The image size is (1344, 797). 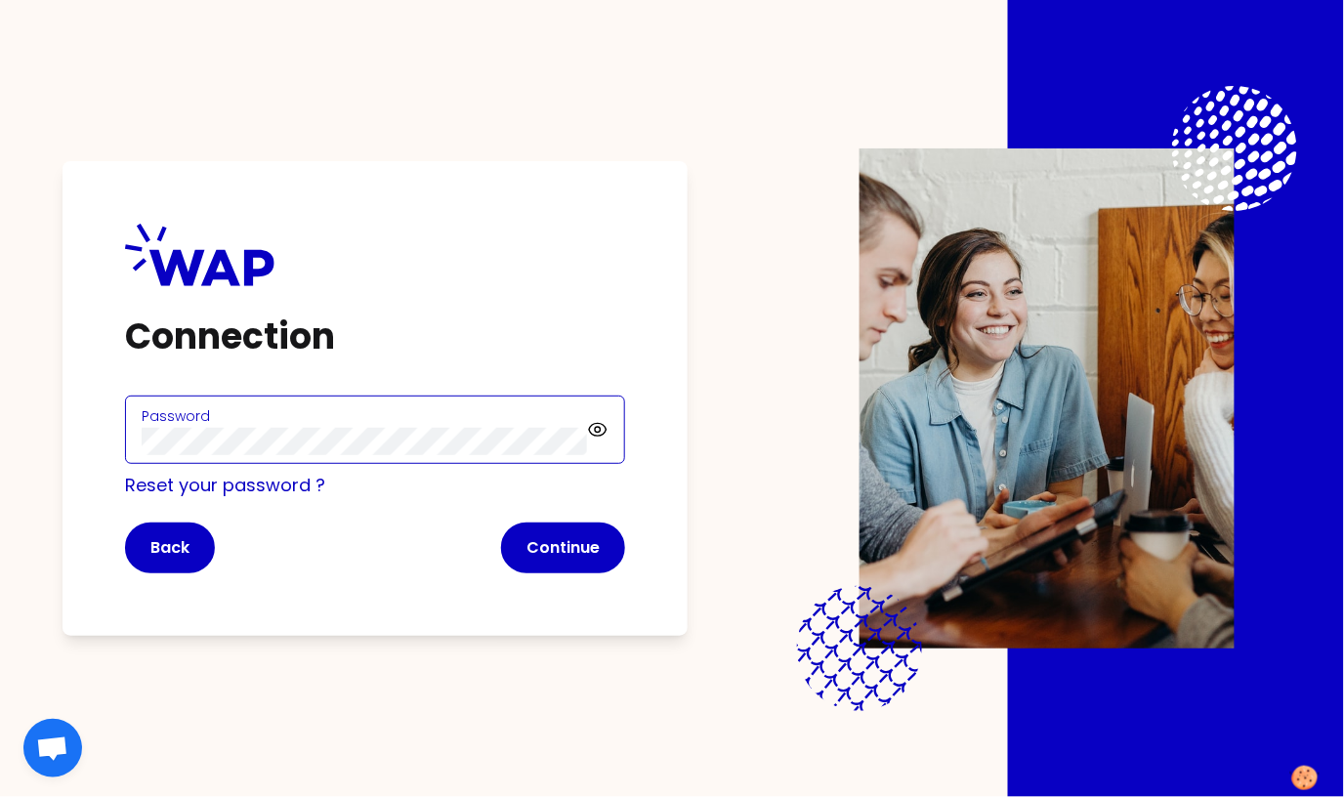 I want to click on img: Description, so click(x=1047, y=398).